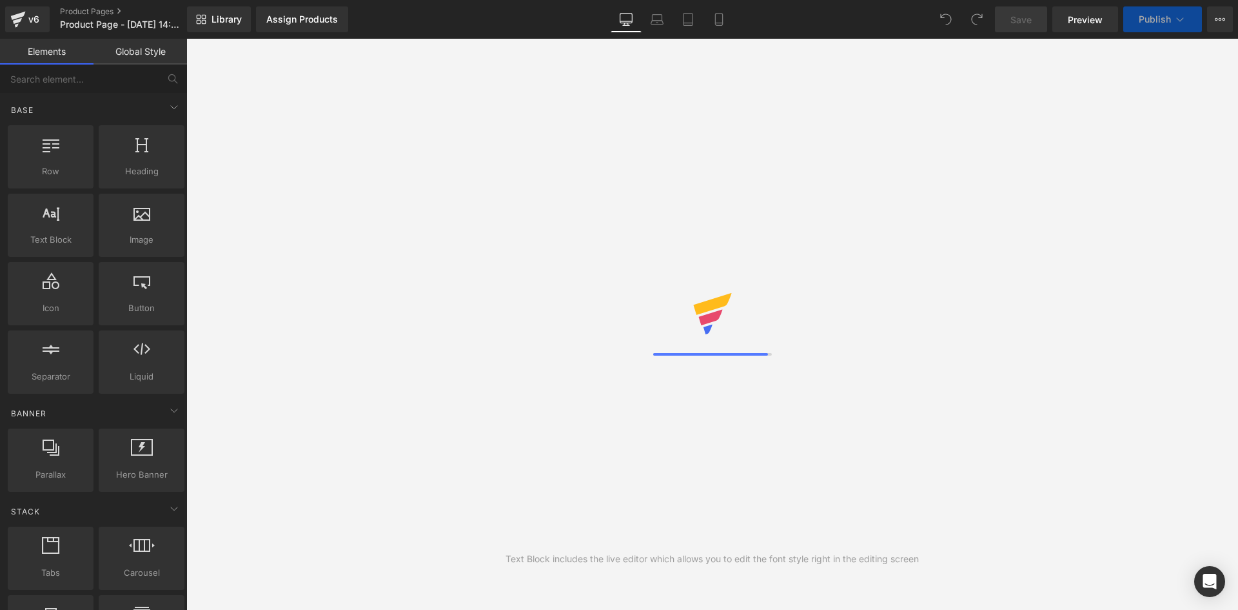 The image size is (1238, 610). I want to click on span: Preview, so click(1085, 19).